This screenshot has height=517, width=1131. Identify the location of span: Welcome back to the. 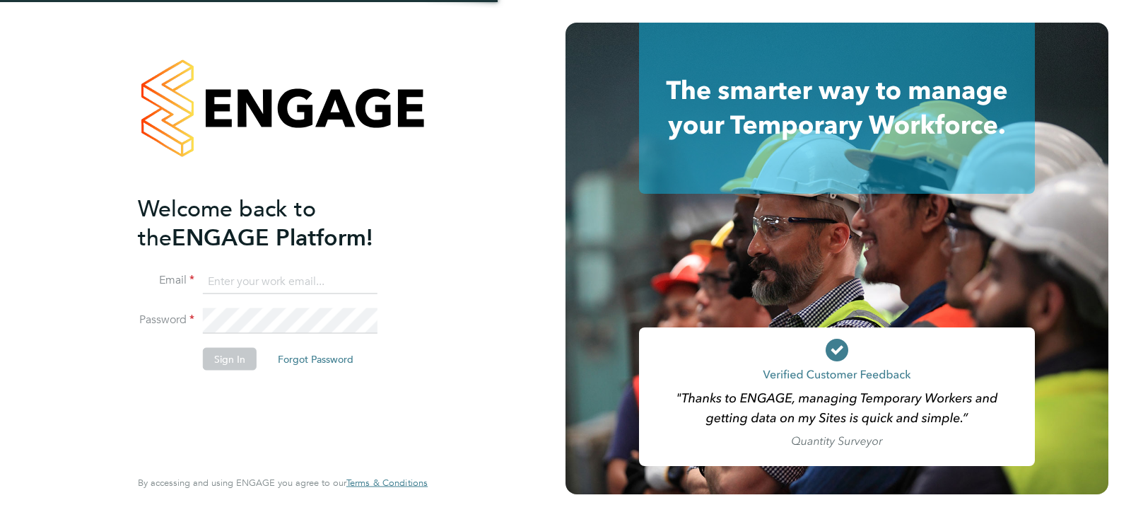
(227, 223).